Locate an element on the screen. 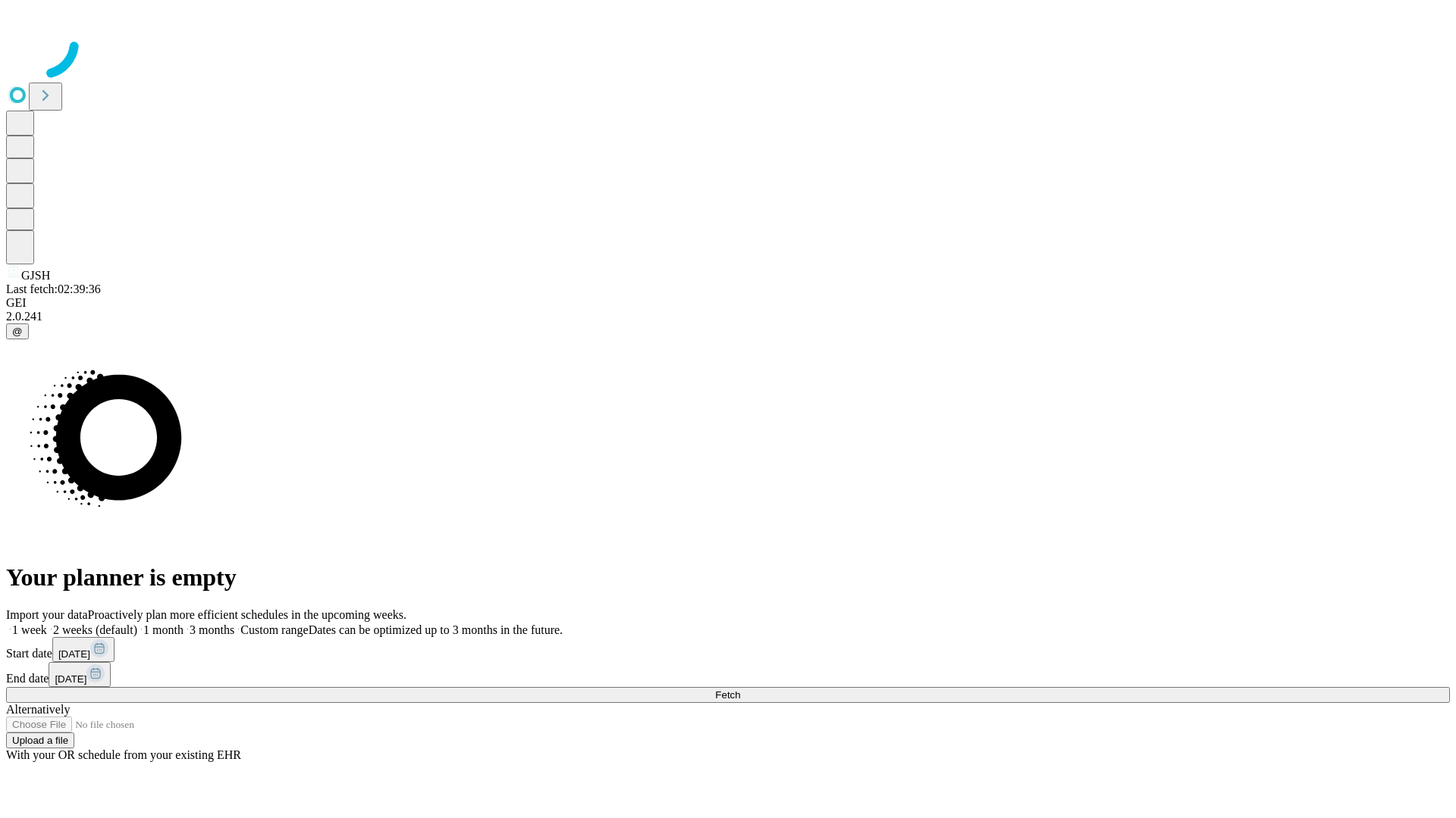 This screenshot has width=1456, height=818. span: GJSH is located at coordinates (36, 275).